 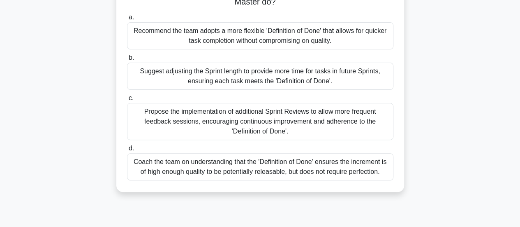 I want to click on div: Coach the team on understanding that the 'Definition of Done' ensures the increment is of high en..., so click(x=260, y=167).